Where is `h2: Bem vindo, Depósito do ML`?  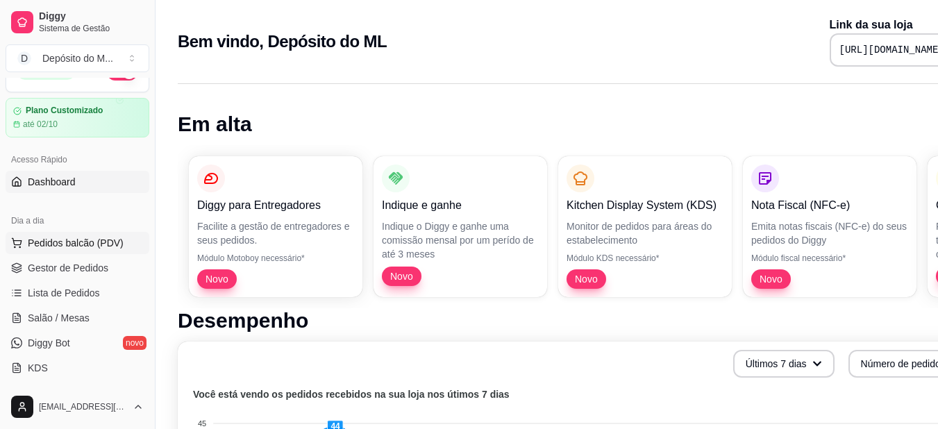
h2: Bem vindo, Depósito do ML is located at coordinates (282, 42).